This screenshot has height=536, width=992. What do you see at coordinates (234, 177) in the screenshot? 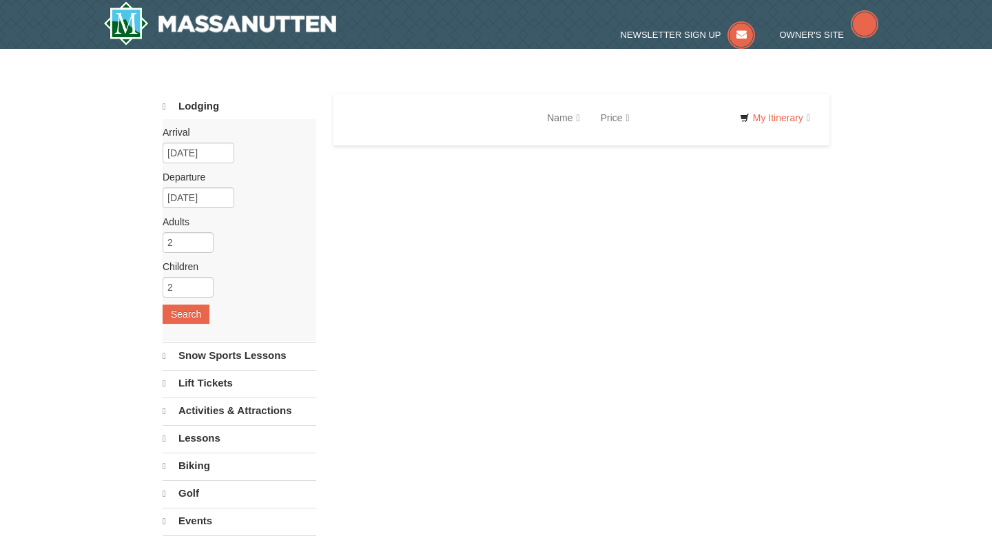
I see `label: Departure` at bounding box center [234, 177].